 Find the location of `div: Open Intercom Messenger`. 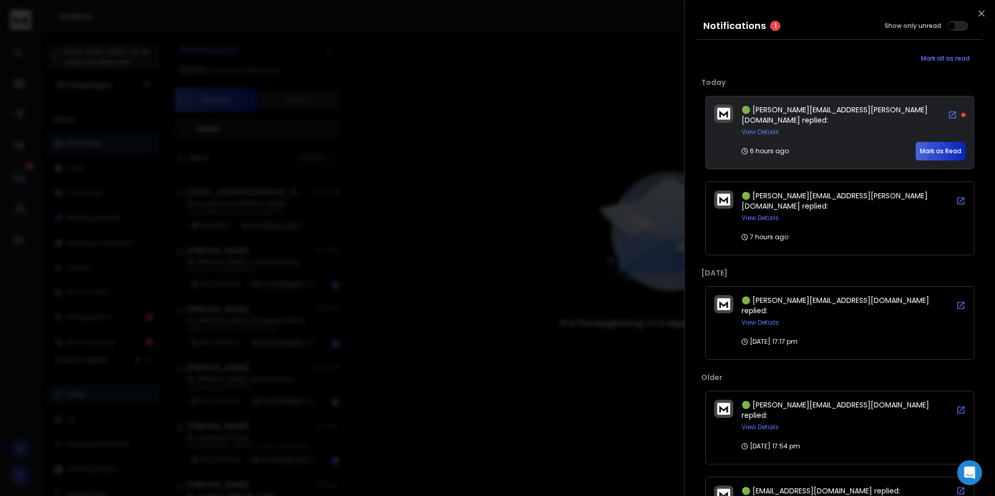

div: Open Intercom Messenger is located at coordinates (970, 473).